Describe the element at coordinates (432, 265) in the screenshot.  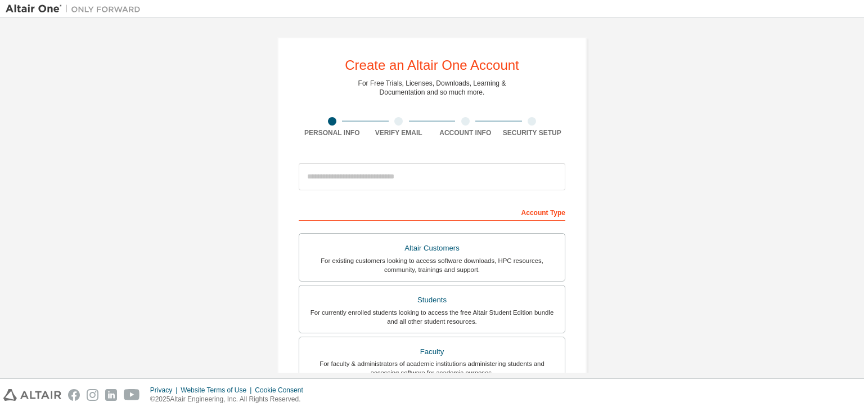
I see `div: For existing customers looking to access software downloads, HPC resources, community, trainings ...` at that location.